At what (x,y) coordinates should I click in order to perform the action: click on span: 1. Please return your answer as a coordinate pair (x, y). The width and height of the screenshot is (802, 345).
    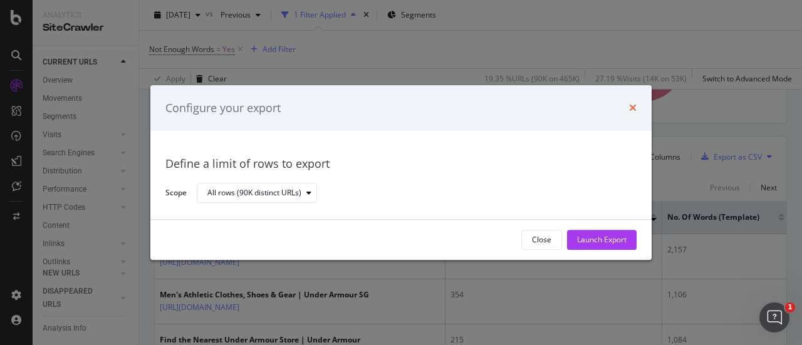
    Looking at the image, I should click on (790, 308).